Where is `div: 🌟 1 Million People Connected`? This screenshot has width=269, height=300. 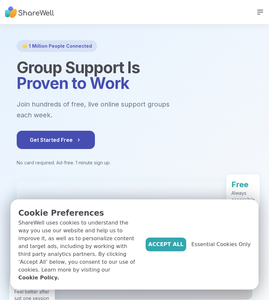 div: 🌟 1 Million People Connected is located at coordinates (57, 46).